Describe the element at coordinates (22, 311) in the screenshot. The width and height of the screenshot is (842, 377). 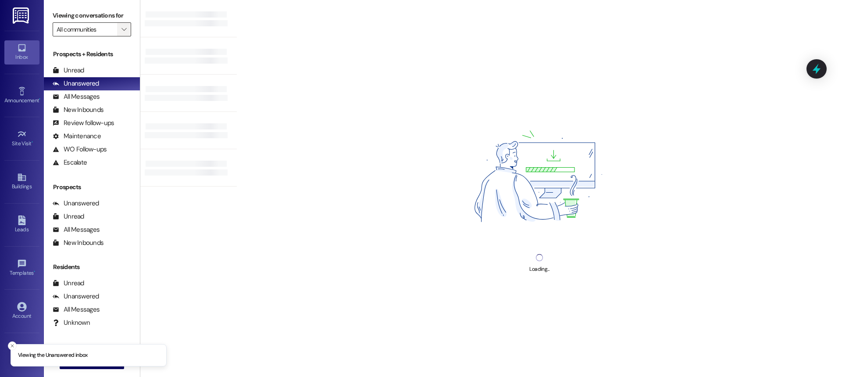
I see `a: Account` at that location.